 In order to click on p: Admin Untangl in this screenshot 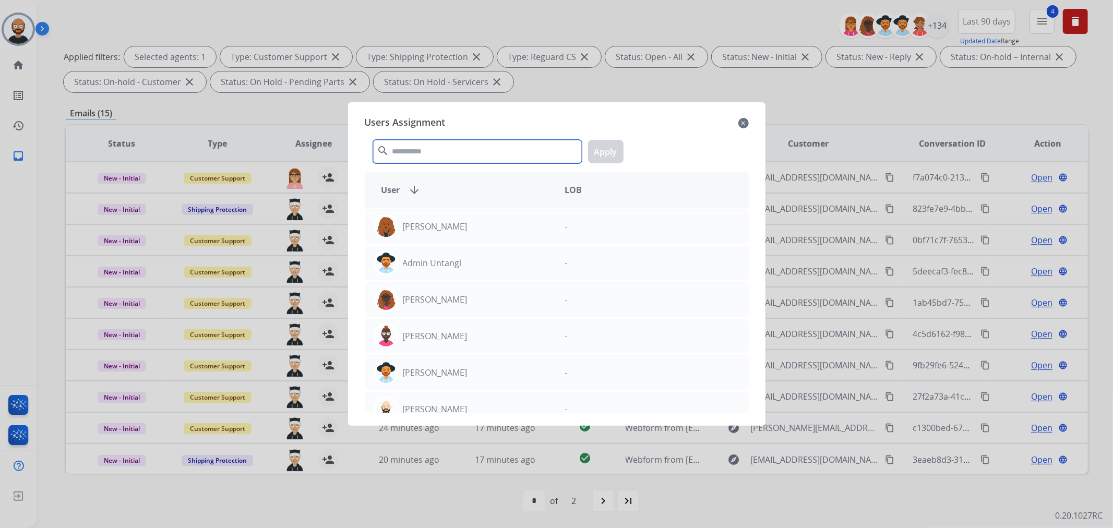, I will do `click(432, 263)`.